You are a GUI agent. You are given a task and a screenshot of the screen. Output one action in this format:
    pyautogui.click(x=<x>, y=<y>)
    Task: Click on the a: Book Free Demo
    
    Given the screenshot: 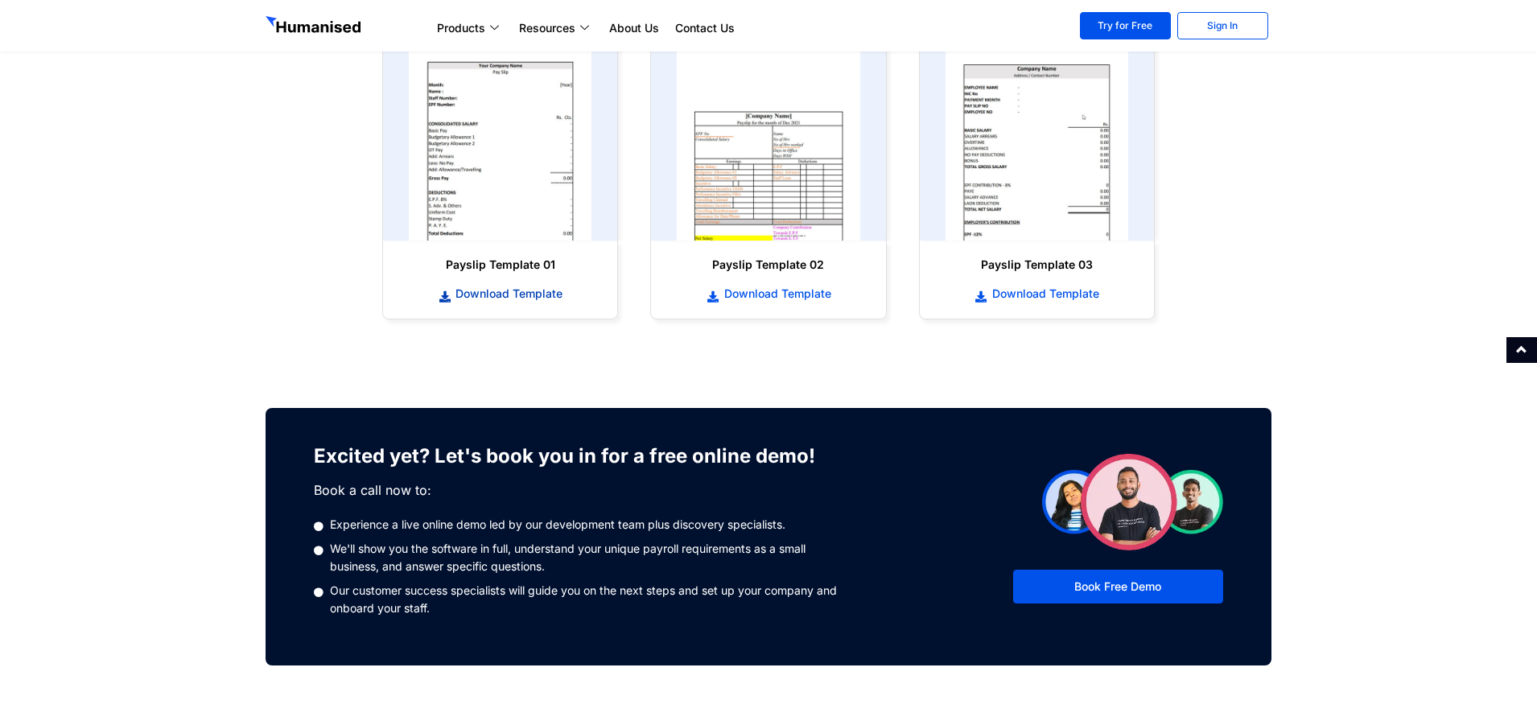 What is the action you would take?
    pyautogui.click(x=1118, y=587)
    